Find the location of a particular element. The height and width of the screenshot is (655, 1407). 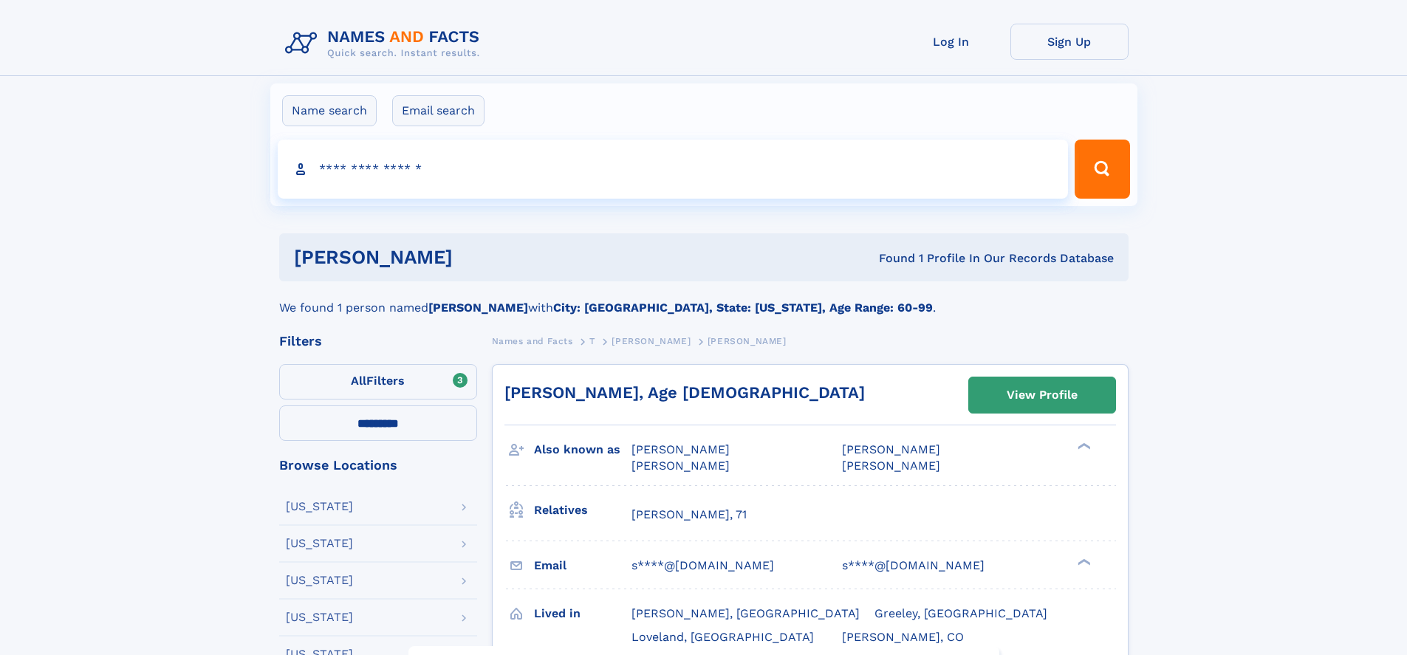

a: Log In is located at coordinates (951, 41).